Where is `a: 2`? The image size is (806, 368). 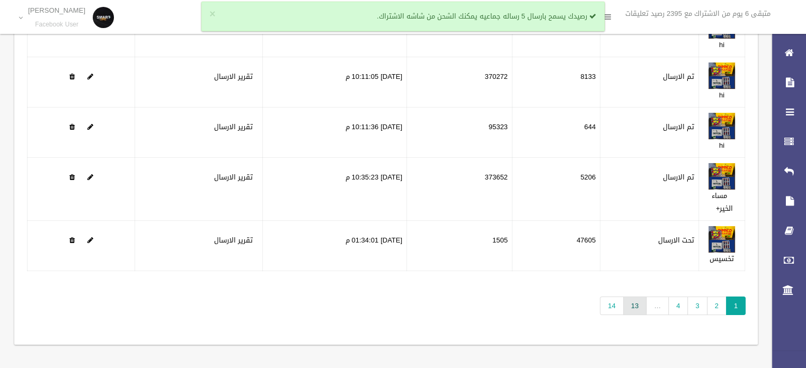 a: 2 is located at coordinates (717, 306).